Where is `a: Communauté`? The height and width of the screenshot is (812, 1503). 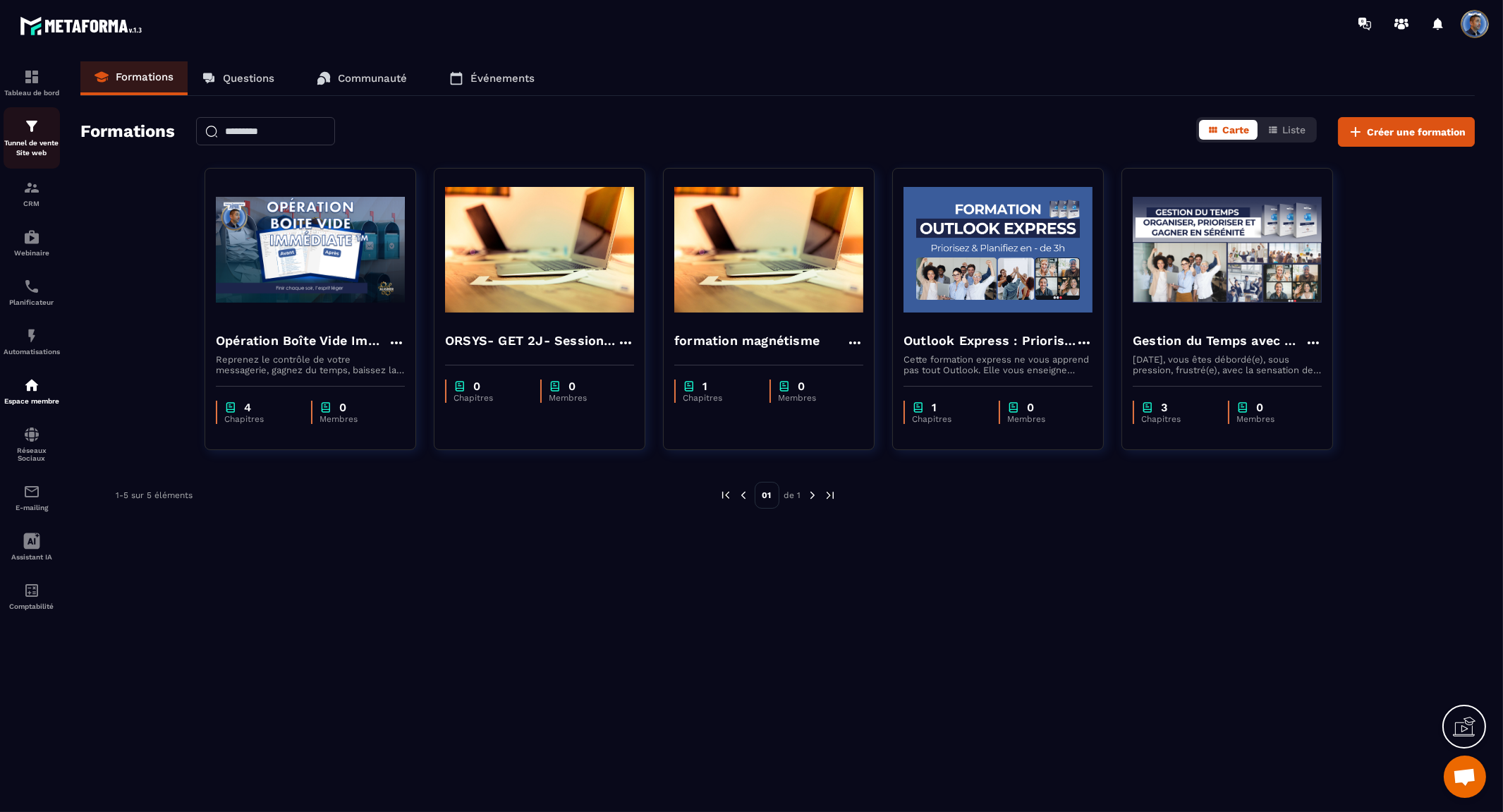 a: Communauté is located at coordinates (362, 79).